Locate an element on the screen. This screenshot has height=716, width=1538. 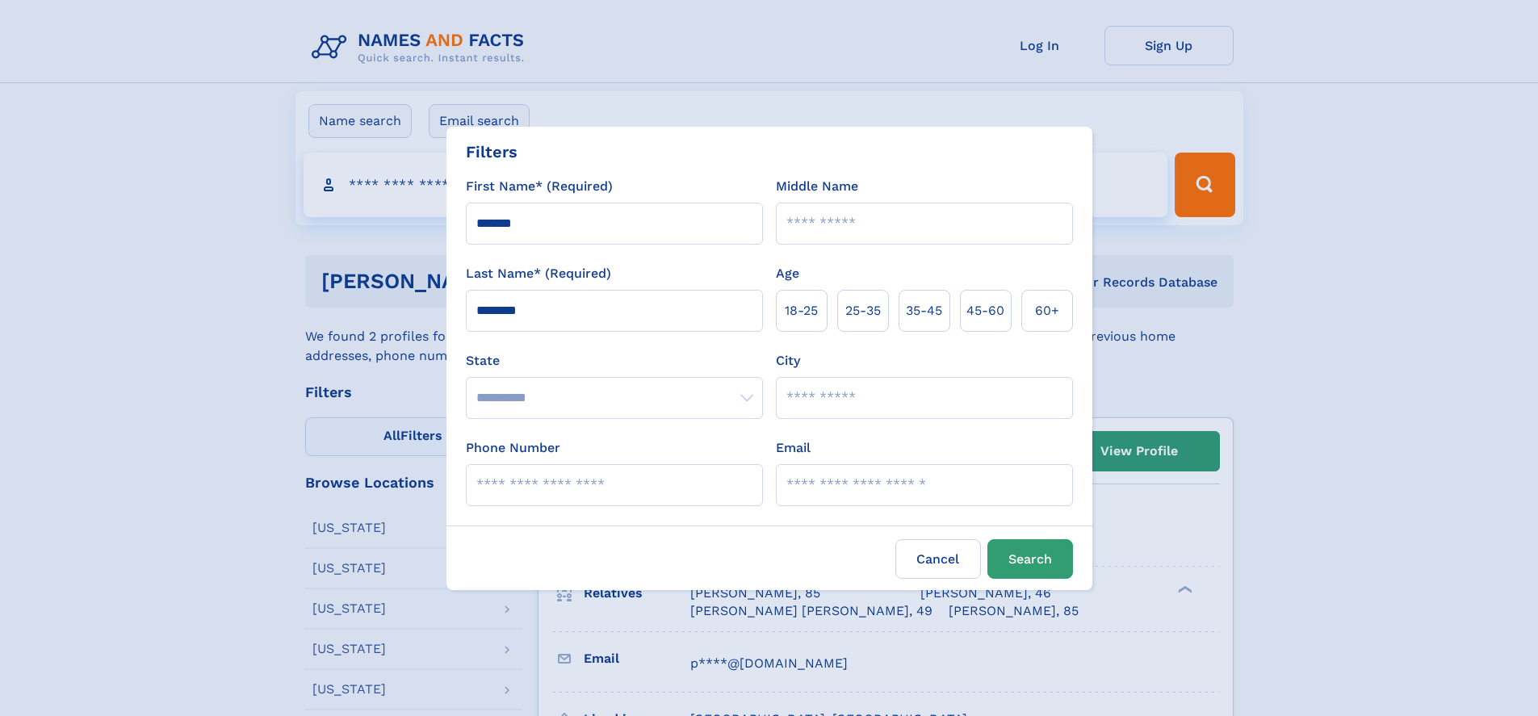
label: First Name* (Required) is located at coordinates (539, 186).